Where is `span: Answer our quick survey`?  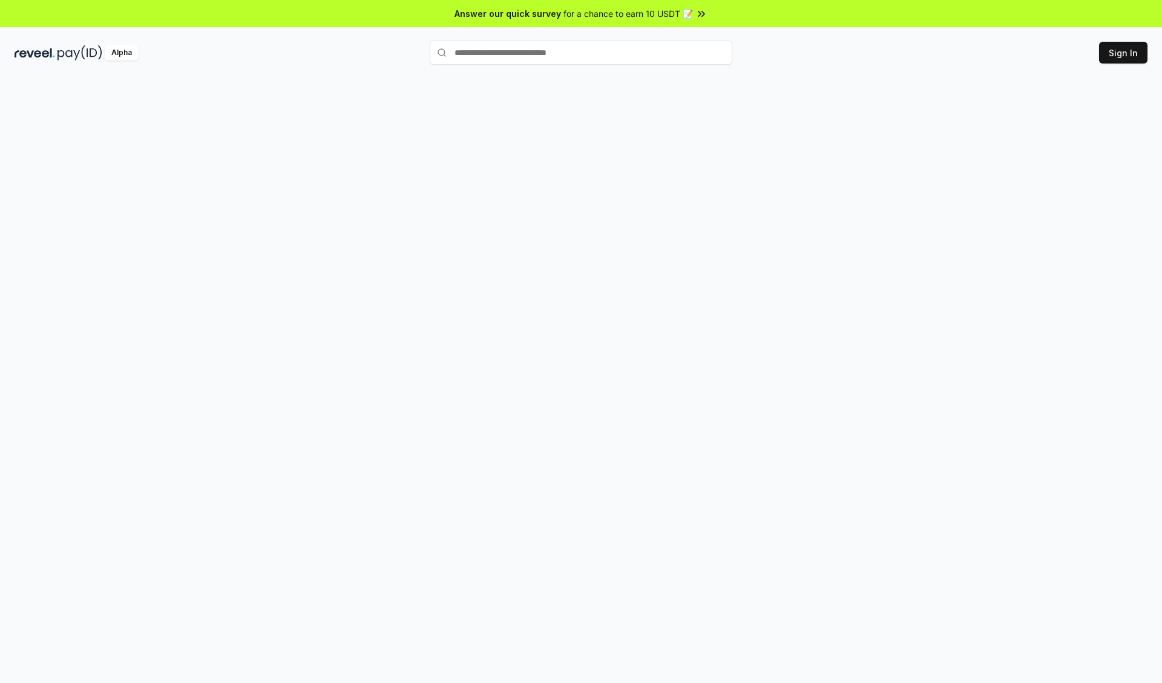
span: Answer our quick survey is located at coordinates (508, 13).